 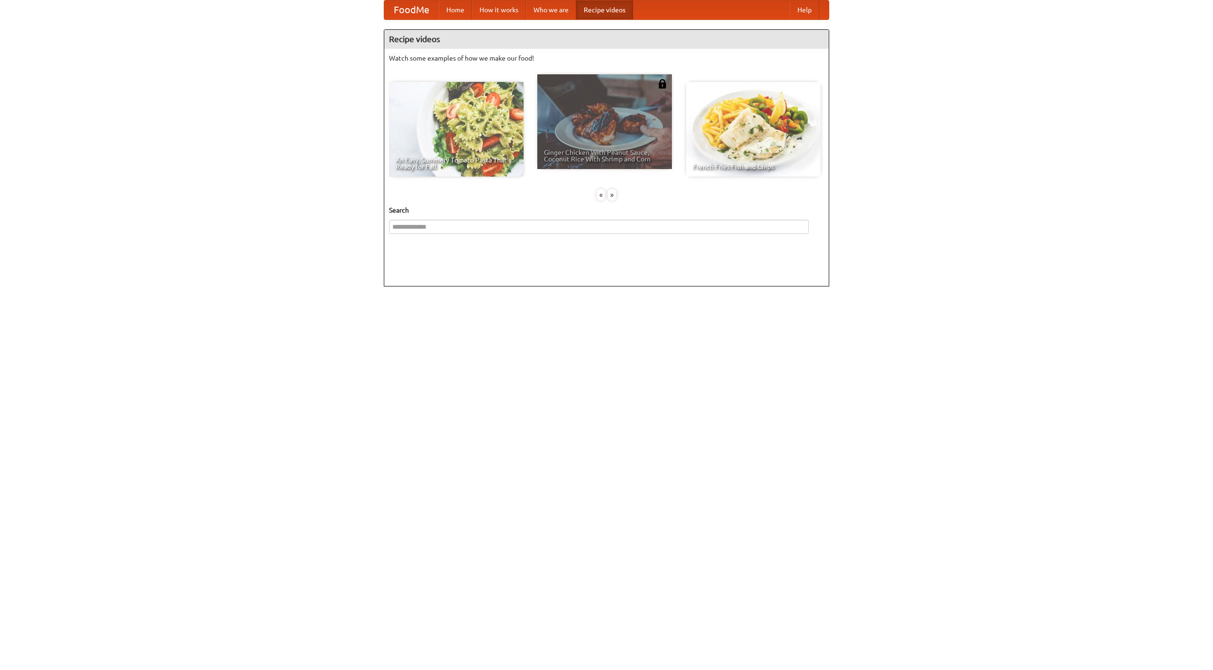 What do you see at coordinates (606, 39) in the screenshot?
I see `h4: Recipe videos` at bounding box center [606, 39].